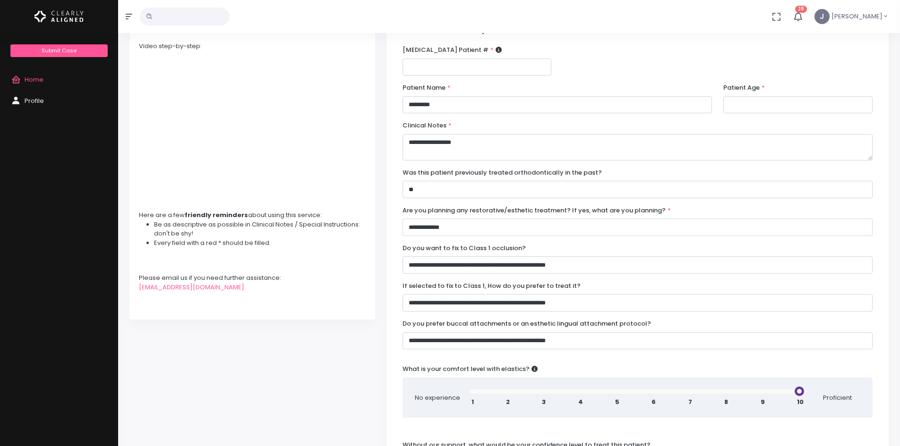 The width and height of the screenshot is (900, 446). I want to click on span: 4, so click(581, 402).